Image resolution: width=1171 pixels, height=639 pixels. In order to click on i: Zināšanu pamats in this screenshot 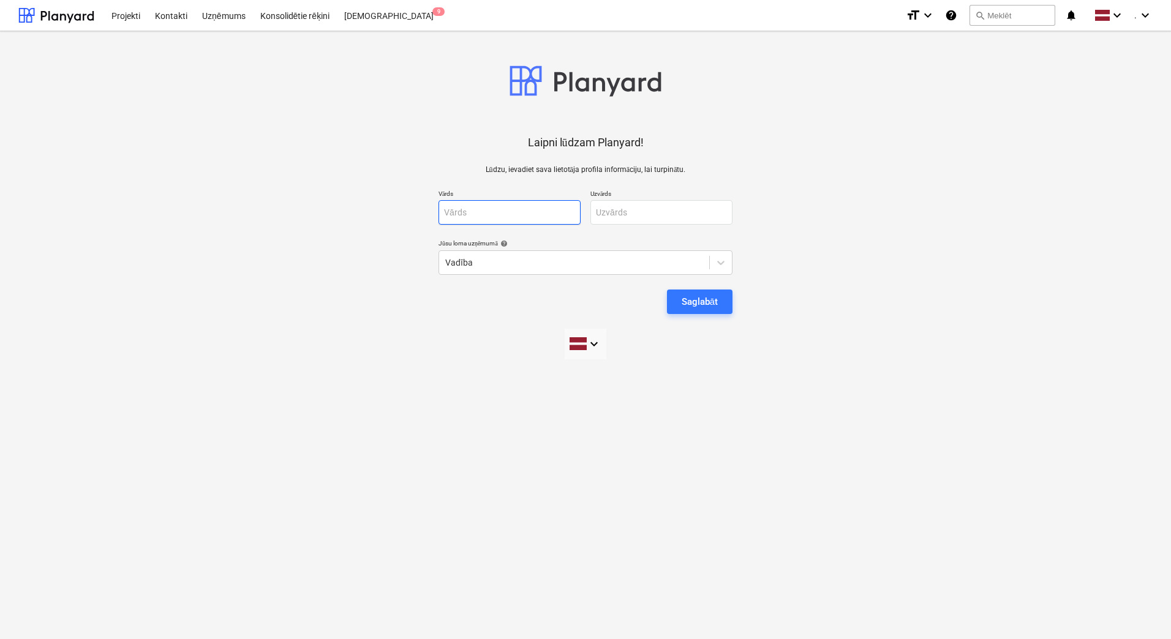, I will do `click(951, 15)`.